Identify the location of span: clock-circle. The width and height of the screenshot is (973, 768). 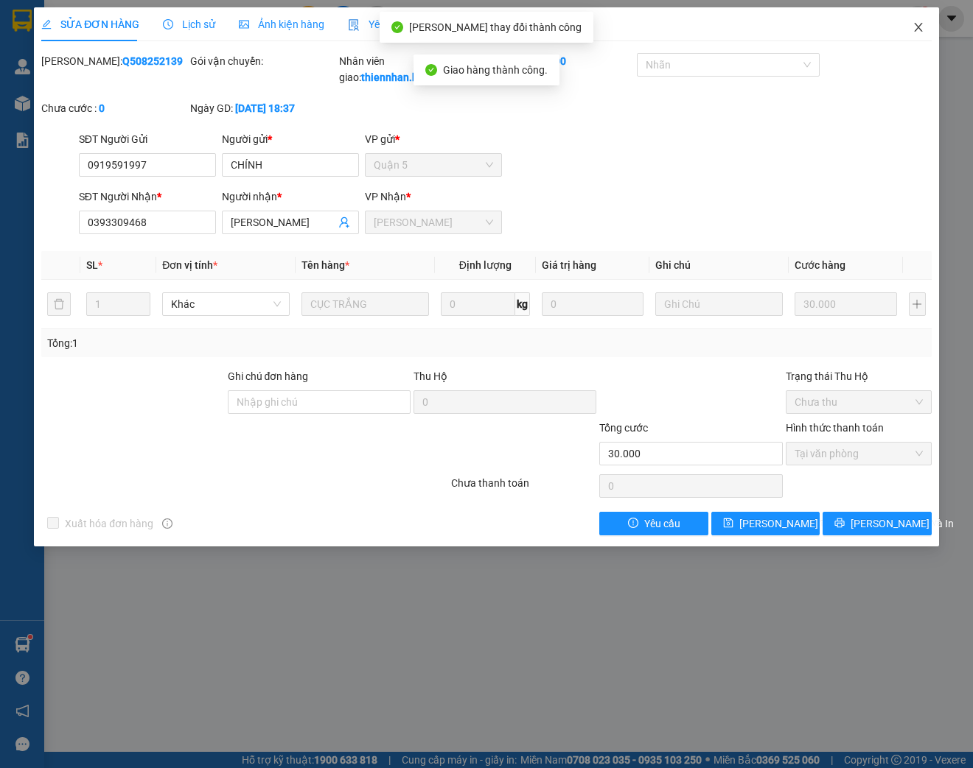
(168, 24).